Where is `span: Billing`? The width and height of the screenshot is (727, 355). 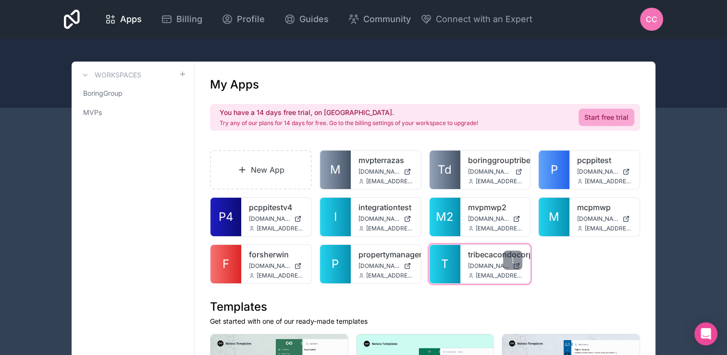 span: Billing is located at coordinates (189, 19).